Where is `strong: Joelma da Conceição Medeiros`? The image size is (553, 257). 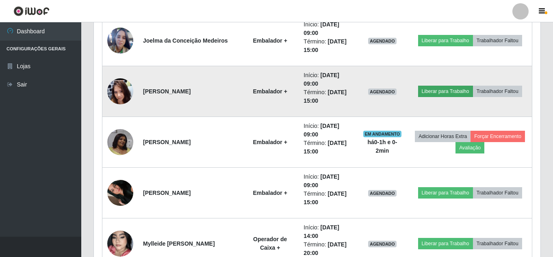 strong: Joelma da Conceição Medeiros is located at coordinates (185, 41).